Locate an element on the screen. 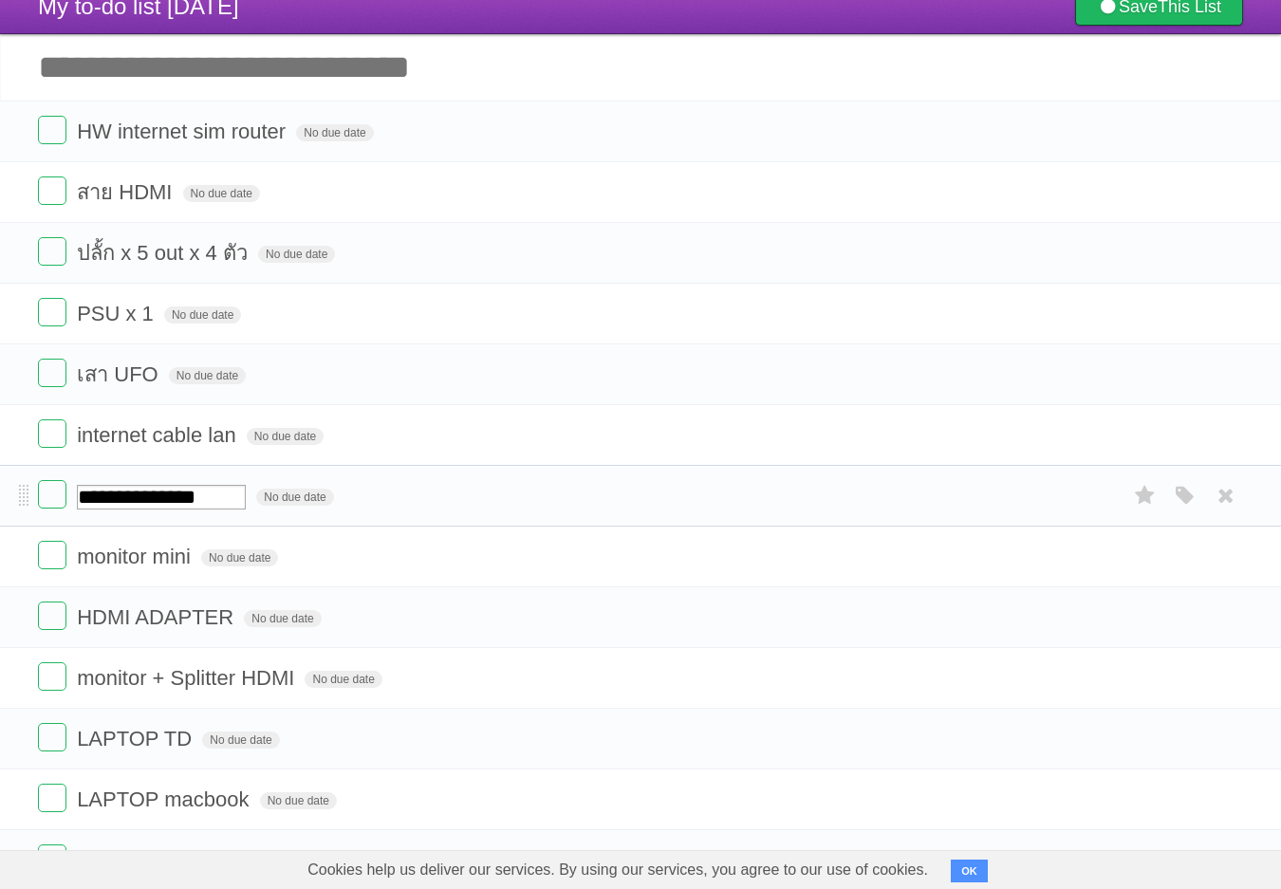 The width and height of the screenshot is (1281, 889). span: HW internet sim router is located at coordinates (183, 131).